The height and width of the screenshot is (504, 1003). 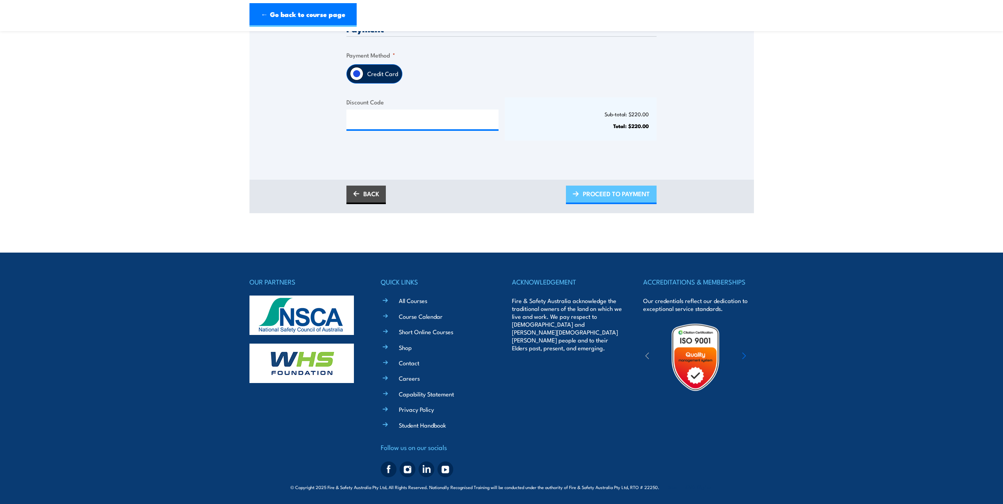 What do you see at coordinates (366, 195) in the screenshot?
I see `a: BACK` at bounding box center [366, 195].